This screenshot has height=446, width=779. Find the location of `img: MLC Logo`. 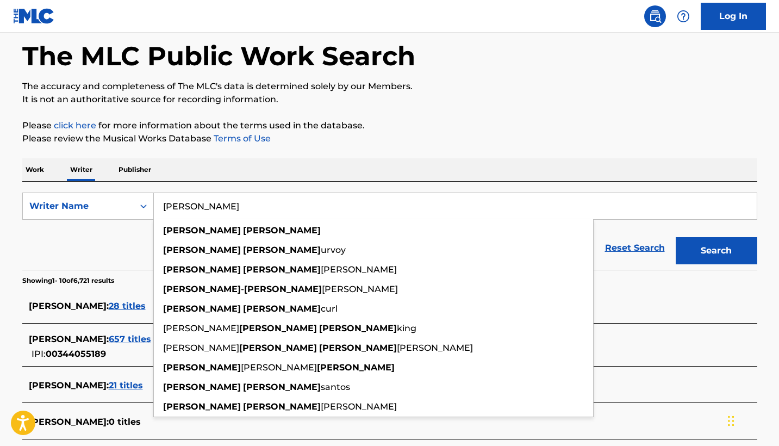

img: MLC Logo is located at coordinates (34, 16).